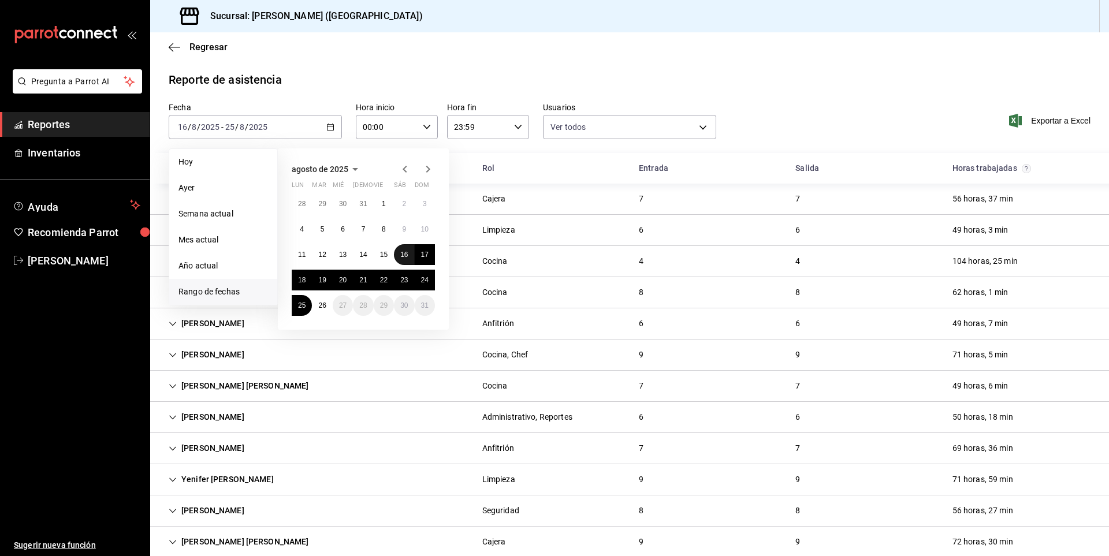  I want to click on abbr: 28 de agosto de 2025, so click(363, 305).